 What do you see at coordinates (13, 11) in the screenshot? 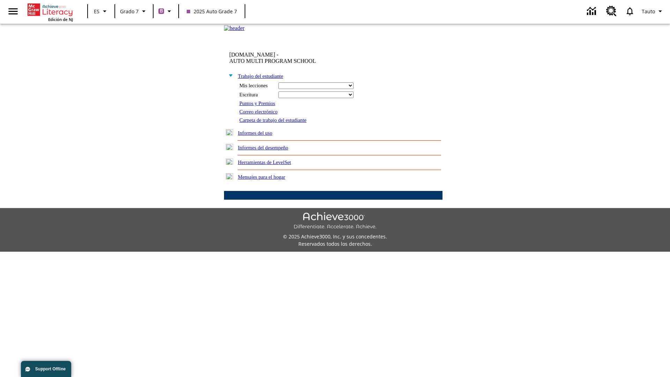
I see `button: Abrir el menú lateral` at bounding box center [13, 11].